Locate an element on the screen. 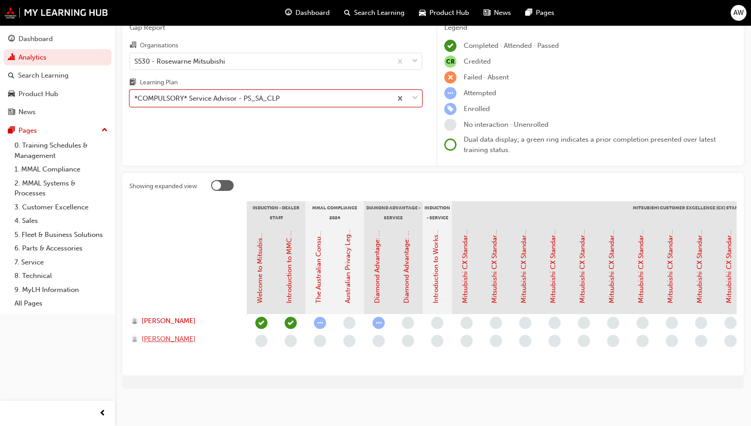 The image size is (751, 426). button: DashboardAnalyticsSearch LearningProduct HubNews is located at coordinates (57, 75).